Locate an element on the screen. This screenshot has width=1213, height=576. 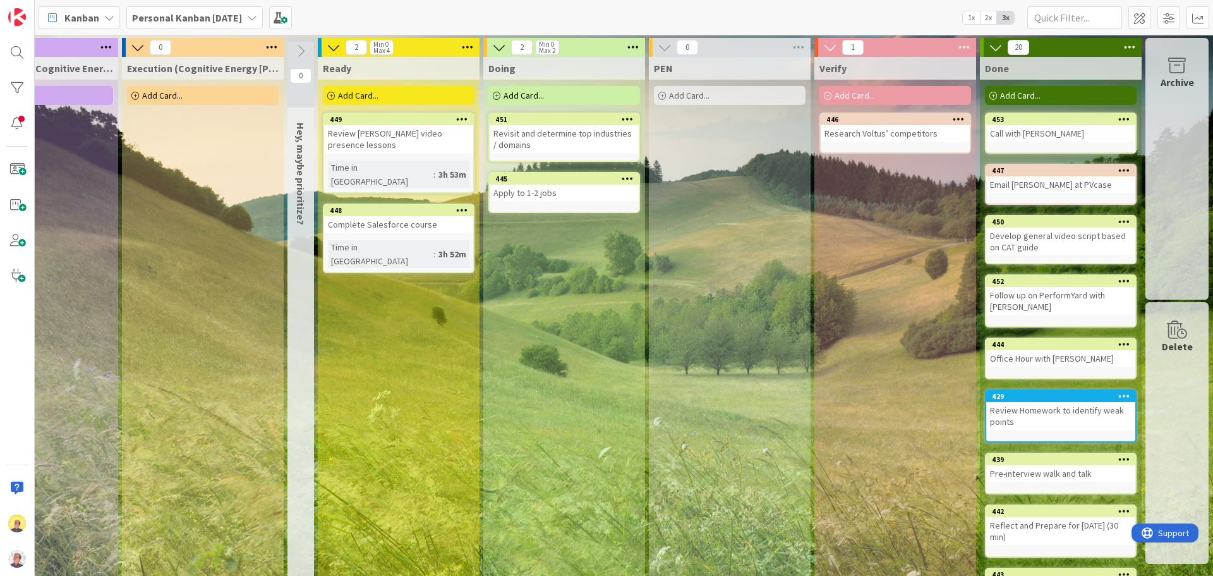
div: Apply to 1-2 jobs is located at coordinates (564, 193).